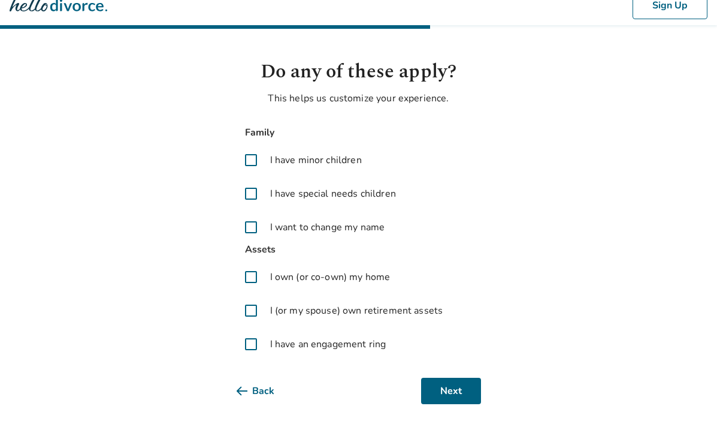 Image resolution: width=717 pixels, height=433 pixels. What do you see at coordinates (451, 391) in the screenshot?
I see `button: Next` at bounding box center [451, 391].